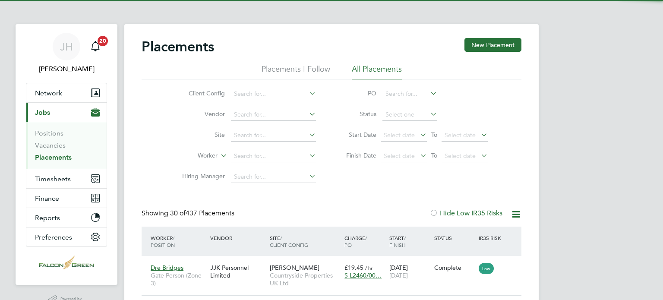 The width and height of the screenshot is (663, 300). I want to click on span: / Position, so click(163, 241).